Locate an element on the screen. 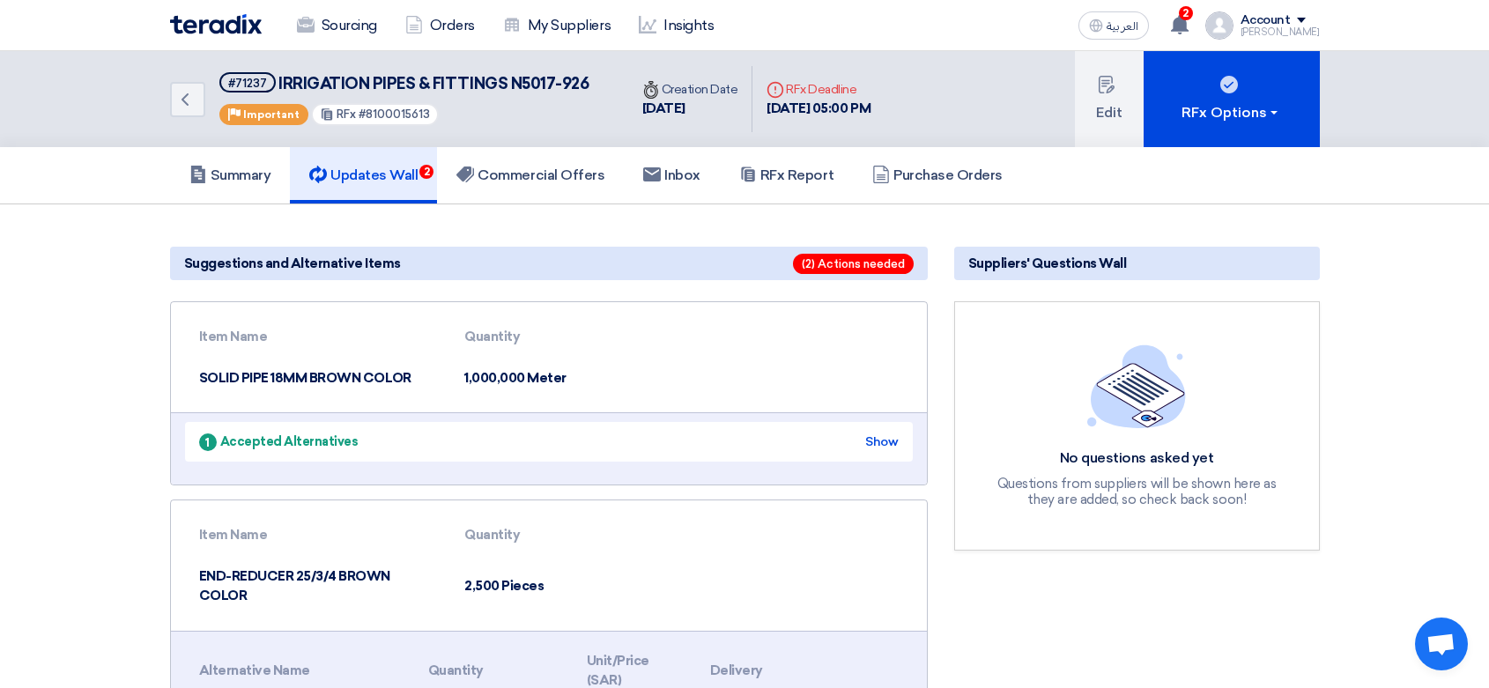 The height and width of the screenshot is (688, 1489). span: Suppliers' Questions Wall is located at coordinates (1048, 263).